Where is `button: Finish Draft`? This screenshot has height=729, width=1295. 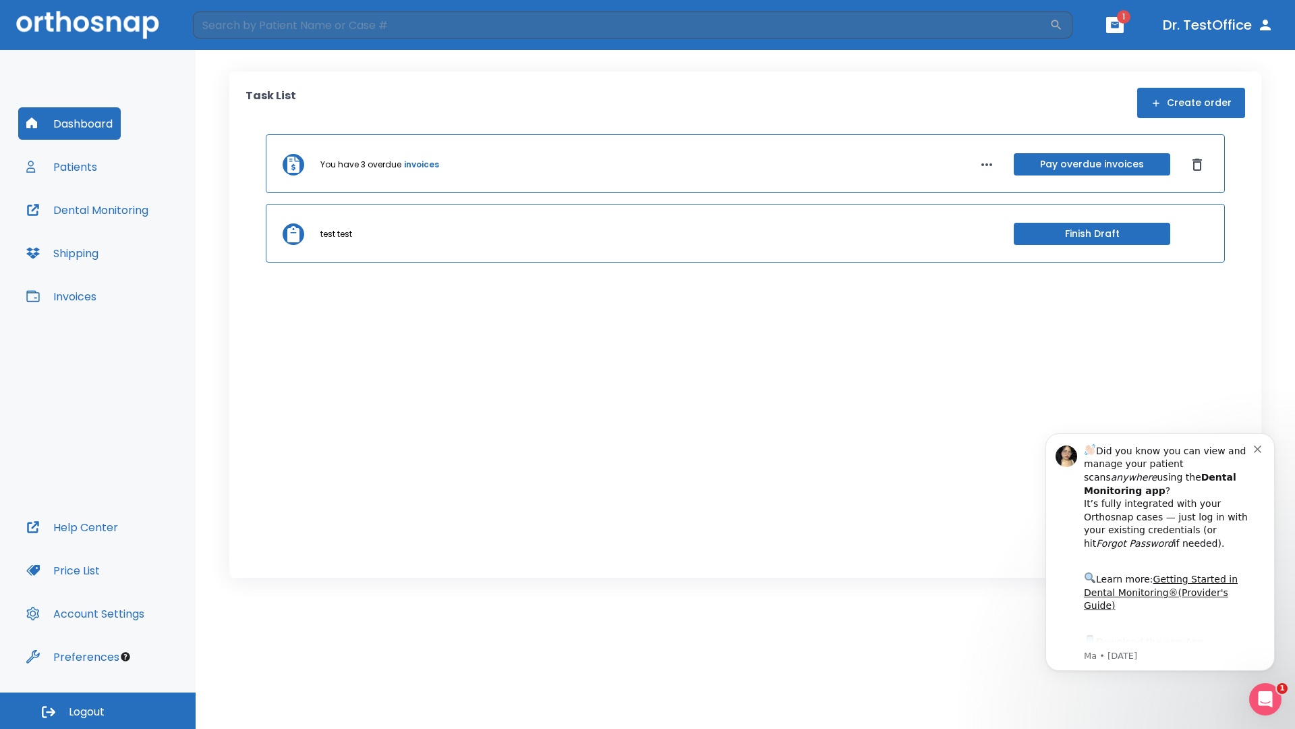
button: Finish Draft is located at coordinates (1092, 233).